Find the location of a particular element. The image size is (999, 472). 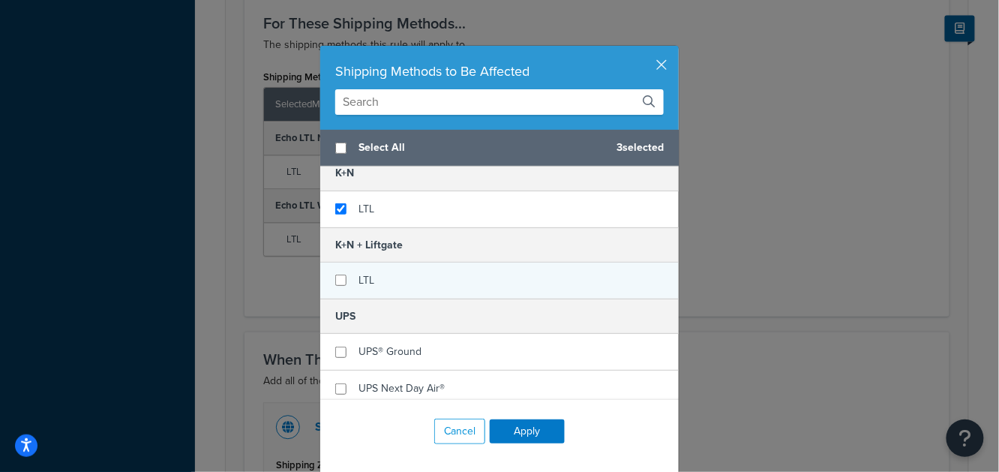

h5: K+N is located at coordinates (500, 173).